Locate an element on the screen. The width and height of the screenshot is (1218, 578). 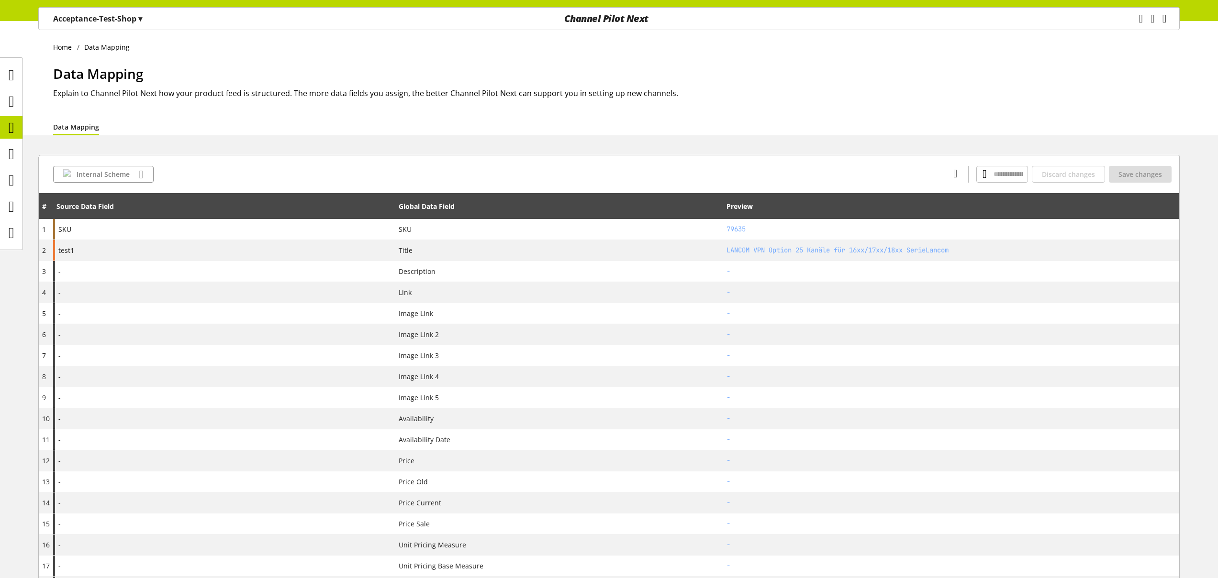
span: Data Mapping is located at coordinates (98, 74).